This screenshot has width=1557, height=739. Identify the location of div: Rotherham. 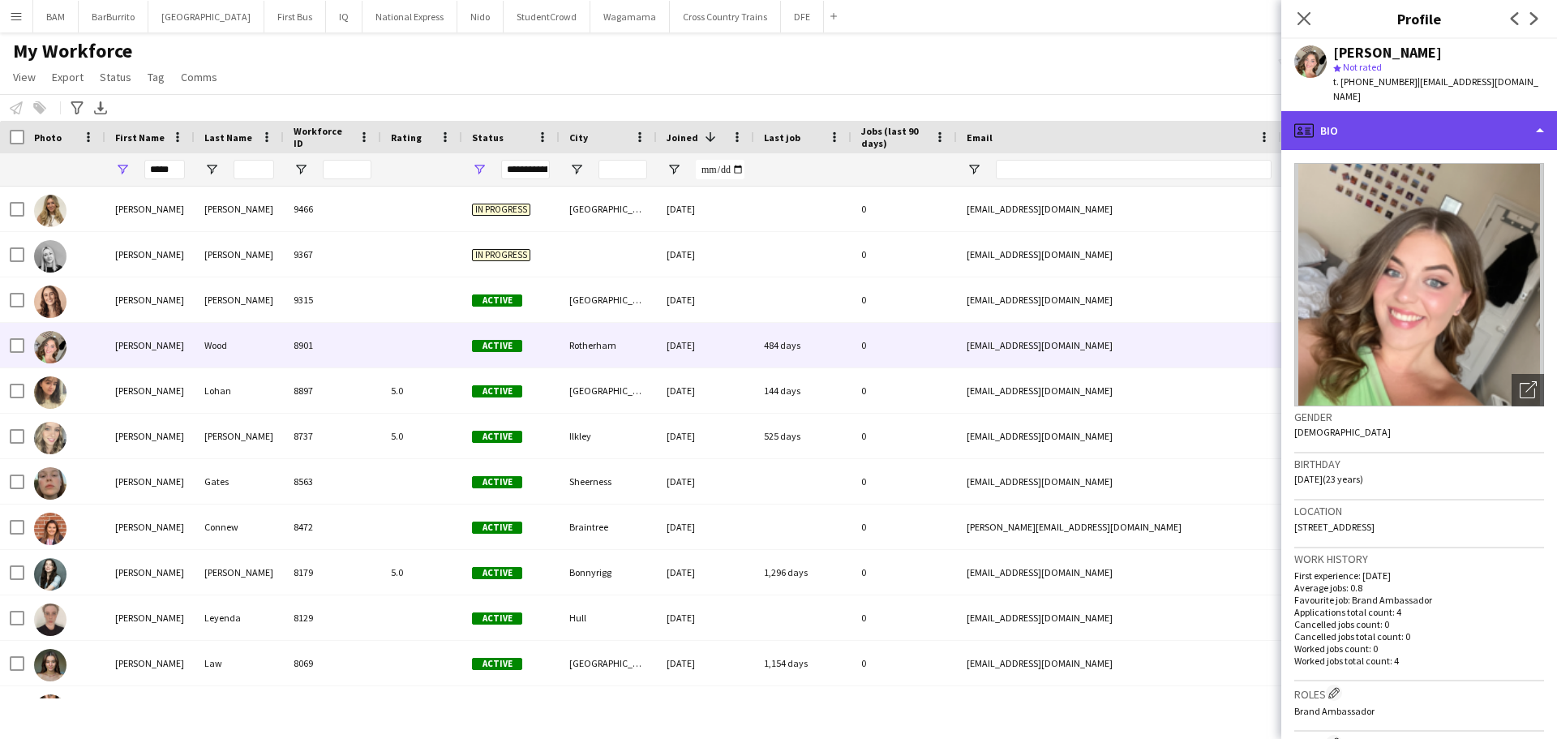
(608, 345).